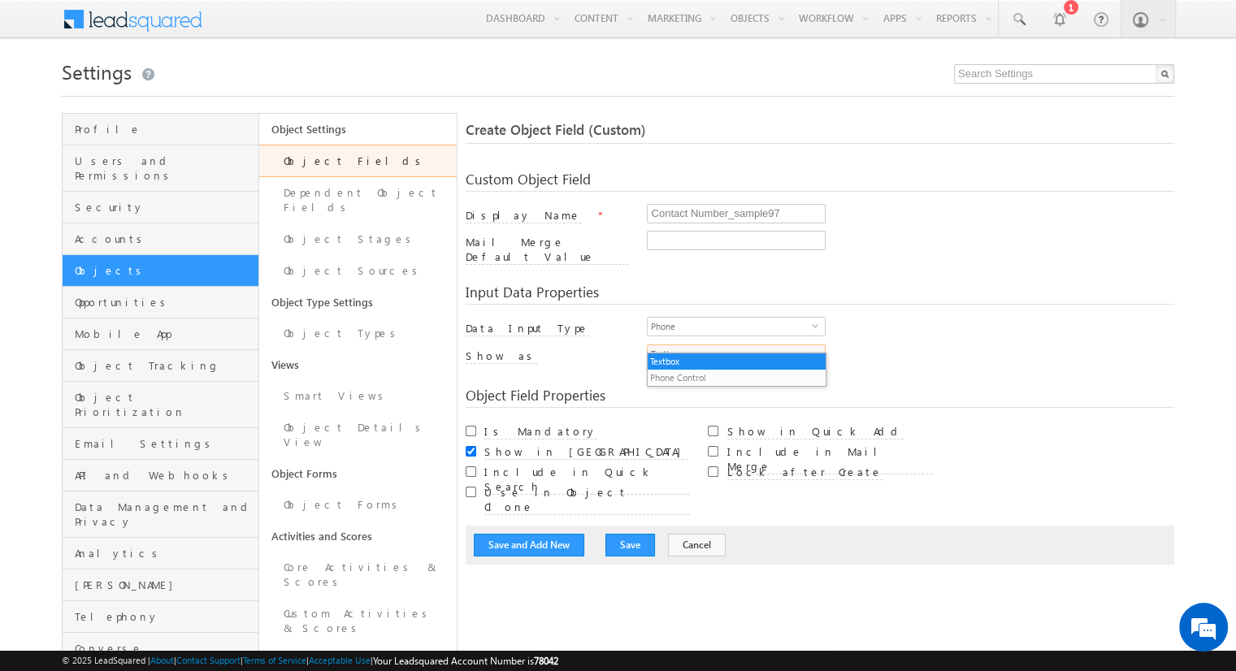 Image resolution: width=1236 pixels, height=671 pixels. What do you see at coordinates (630, 545) in the screenshot?
I see `button: Save` at bounding box center [630, 545].